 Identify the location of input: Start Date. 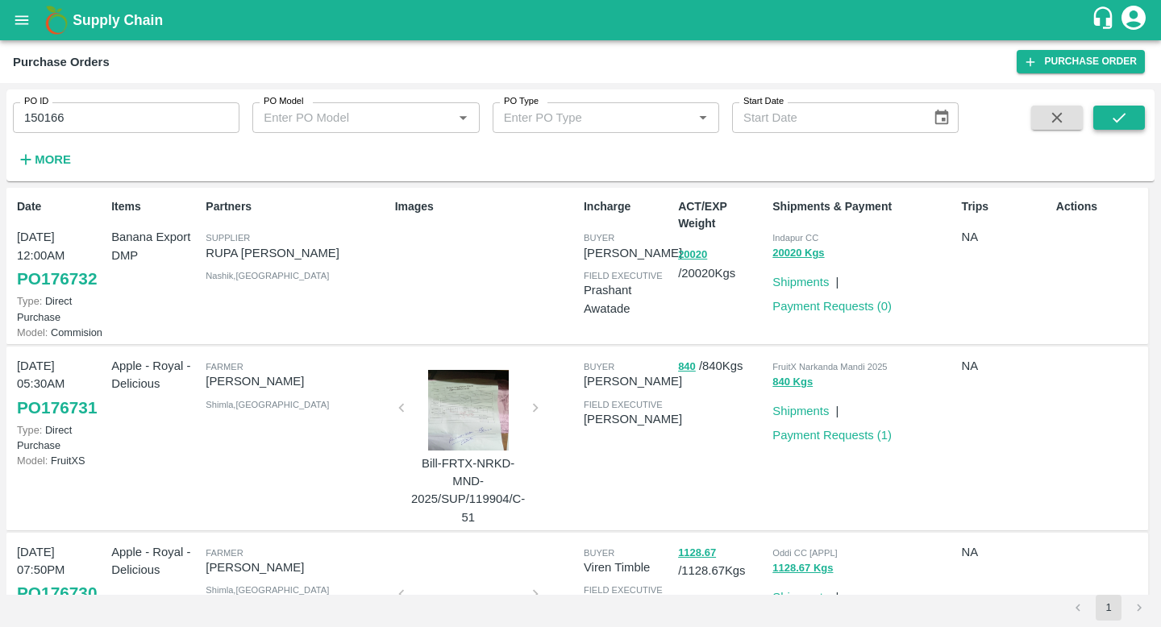
(826, 118).